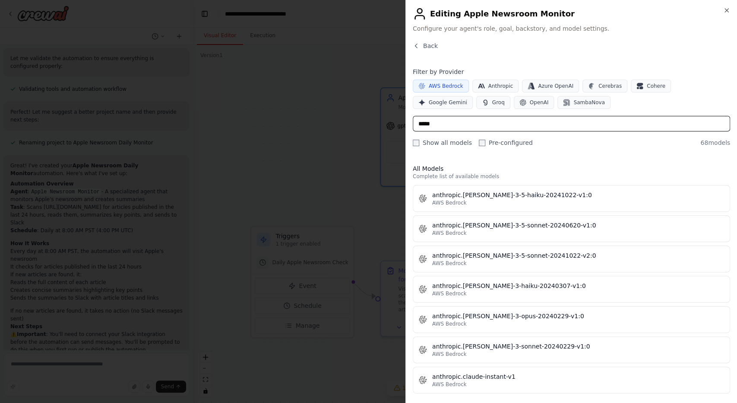  I want to click on p: Complete list of available models, so click(571, 176).